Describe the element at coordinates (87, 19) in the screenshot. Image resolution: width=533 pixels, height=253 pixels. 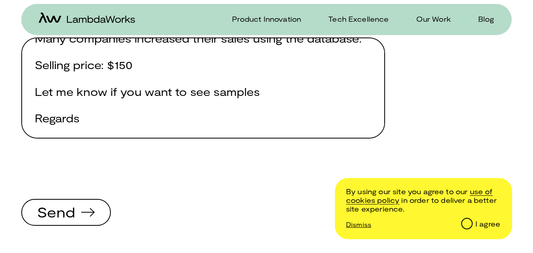
I see `a: home-icon` at that location.